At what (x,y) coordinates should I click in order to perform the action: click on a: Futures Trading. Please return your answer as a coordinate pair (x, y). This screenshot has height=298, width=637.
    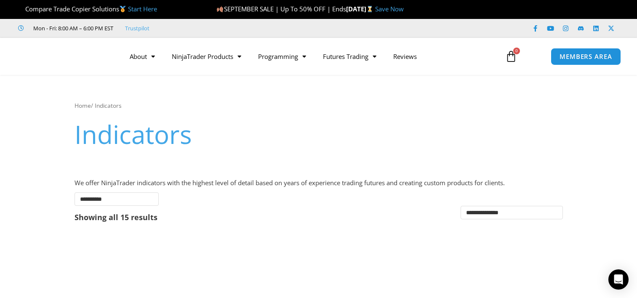
    Looking at the image, I should click on (350, 56).